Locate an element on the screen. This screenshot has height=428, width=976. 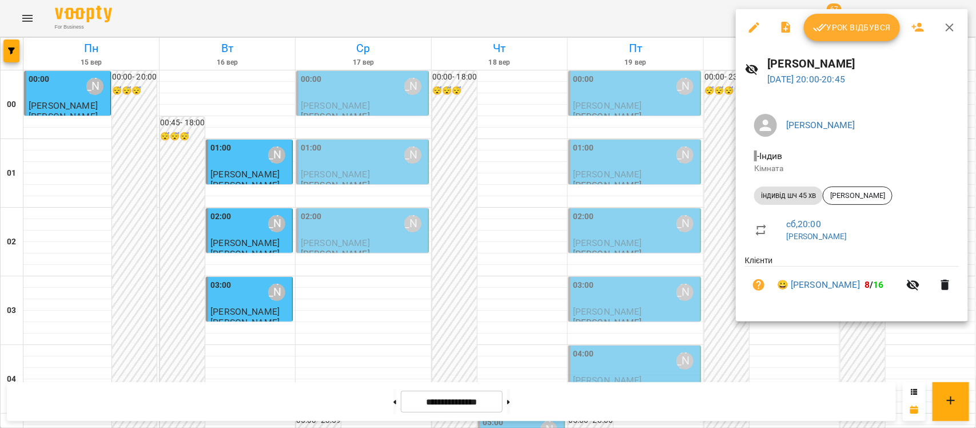
span: Урок відбувся is located at coordinates (852, 27).